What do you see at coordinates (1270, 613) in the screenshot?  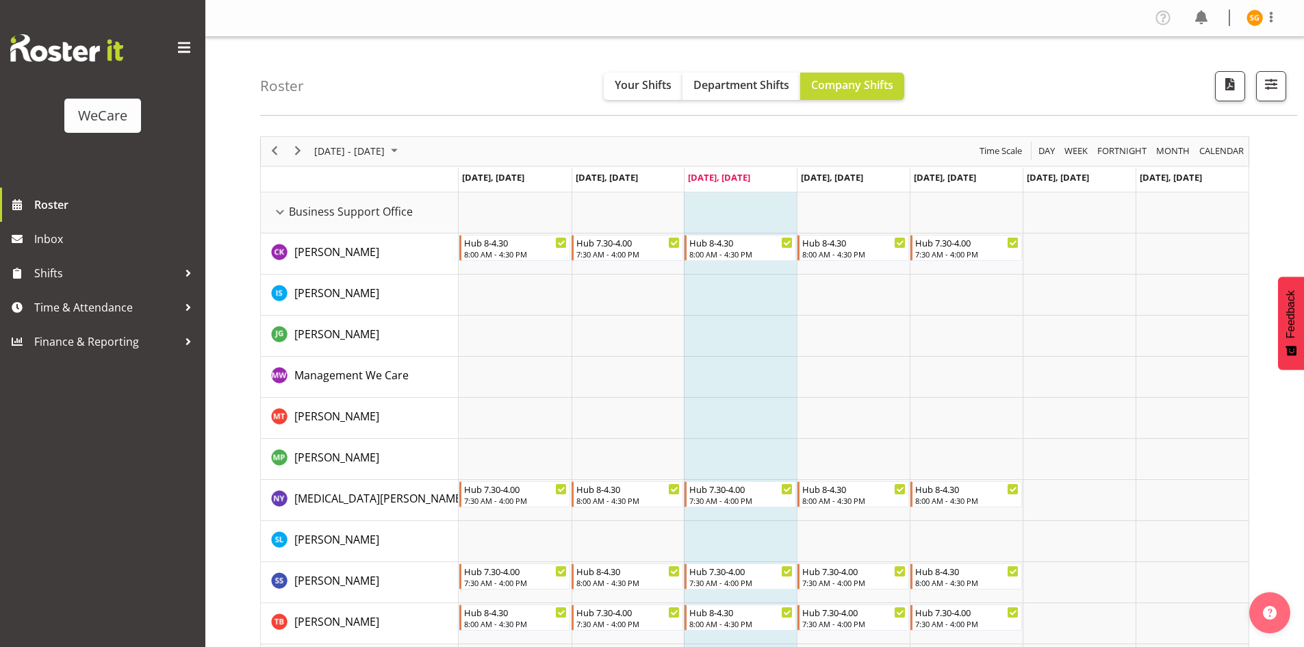 I see `img: help-xxl-2.png` at bounding box center [1270, 613].